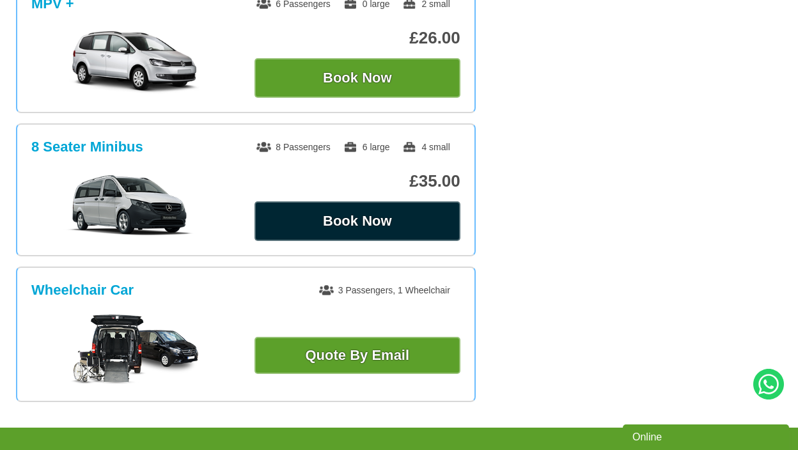  What do you see at coordinates (426, 147) in the screenshot?
I see `span: 4 small` at bounding box center [426, 147].